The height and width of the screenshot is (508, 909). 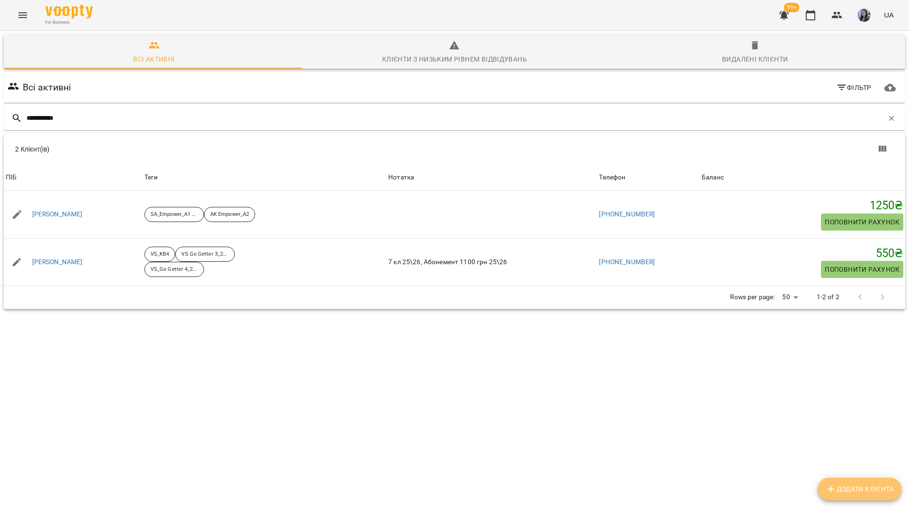 What do you see at coordinates (154, 59) in the screenshot?
I see `div: Всі активні` at bounding box center [154, 59].